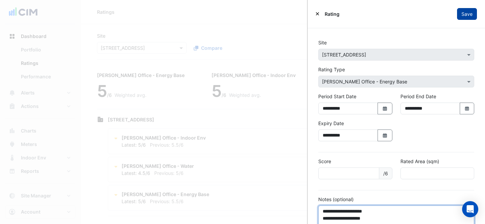  What do you see at coordinates (331, 123) in the screenshot?
I see `label: Expiry Date` at bounding box center [331, 123].